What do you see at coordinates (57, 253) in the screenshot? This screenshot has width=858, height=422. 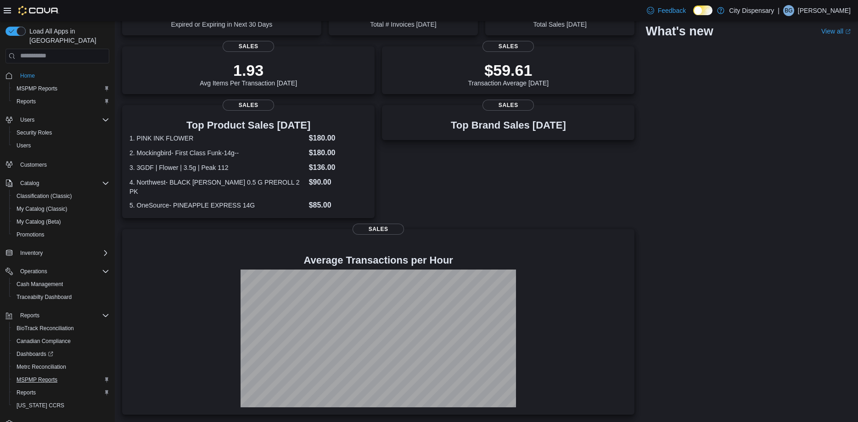 I see `button: Inventory` at bounding box center [57, 253].